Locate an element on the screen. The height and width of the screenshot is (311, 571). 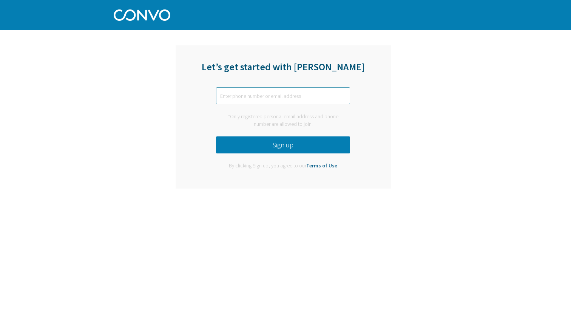
div: *Only registered personal email address and phone number are allowed to join. is located at coordinates (283, 120).